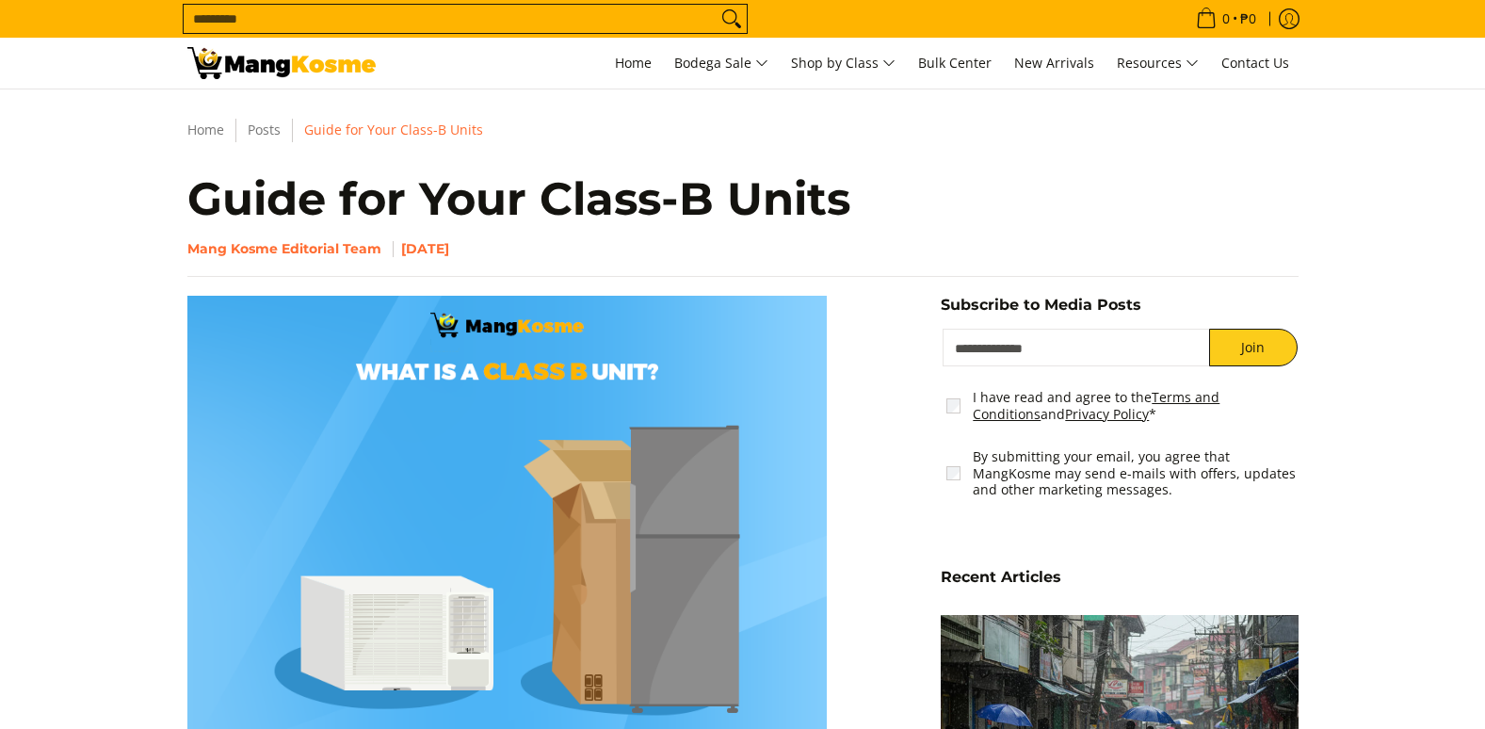 This screenshot has width=1485, height=729. What do you see at coordinates (1119, 577) in the screenshot?
I see `h5: Recent Articles` at bounding box center [1119, 577].